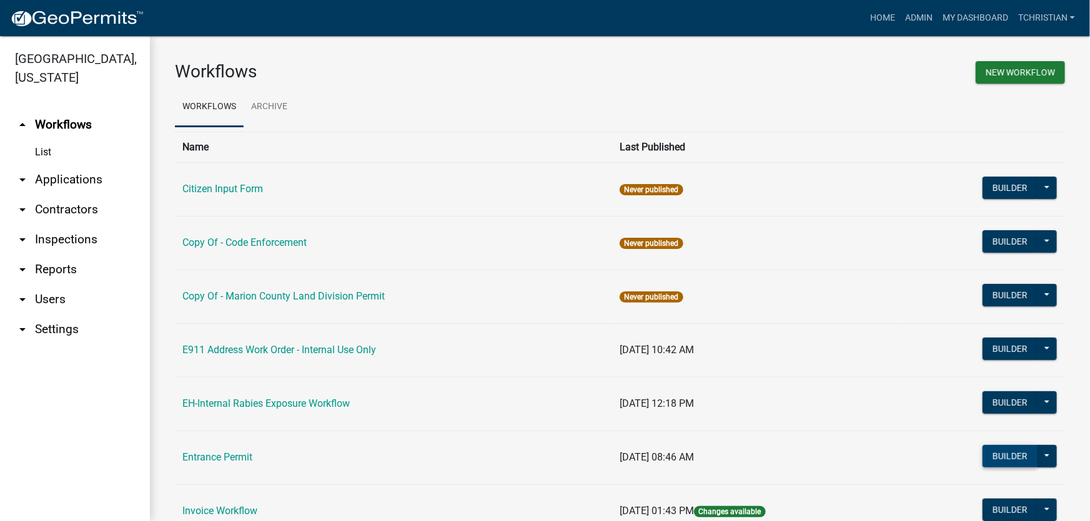 This screenshot has height=521, width=1090. Describe the element at coordinates (975, 18) in the screenshot. I see `a: My Dashboard` at that location.